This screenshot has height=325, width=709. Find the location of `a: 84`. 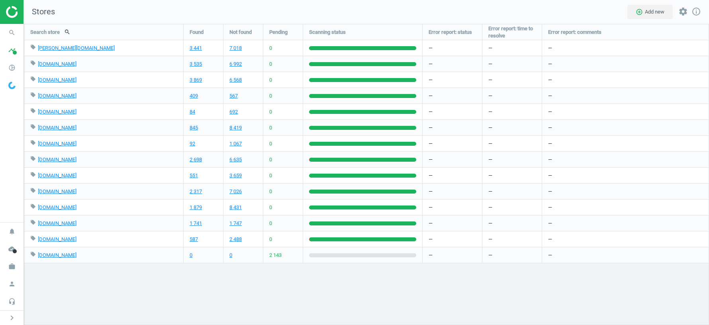

a: 84 is located at coordinates (192, 112).